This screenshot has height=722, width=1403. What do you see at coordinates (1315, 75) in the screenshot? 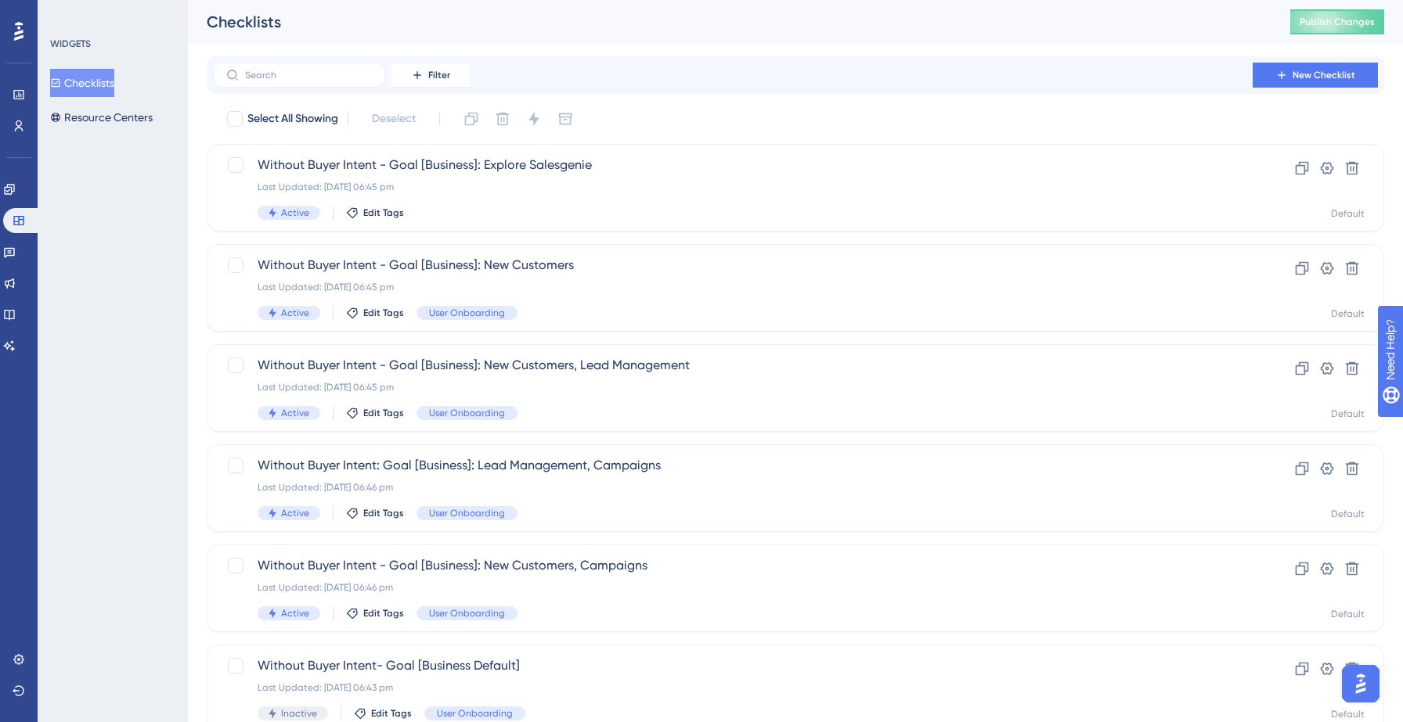
I see `button: New Checklist` at bounding box center [1315, 75].